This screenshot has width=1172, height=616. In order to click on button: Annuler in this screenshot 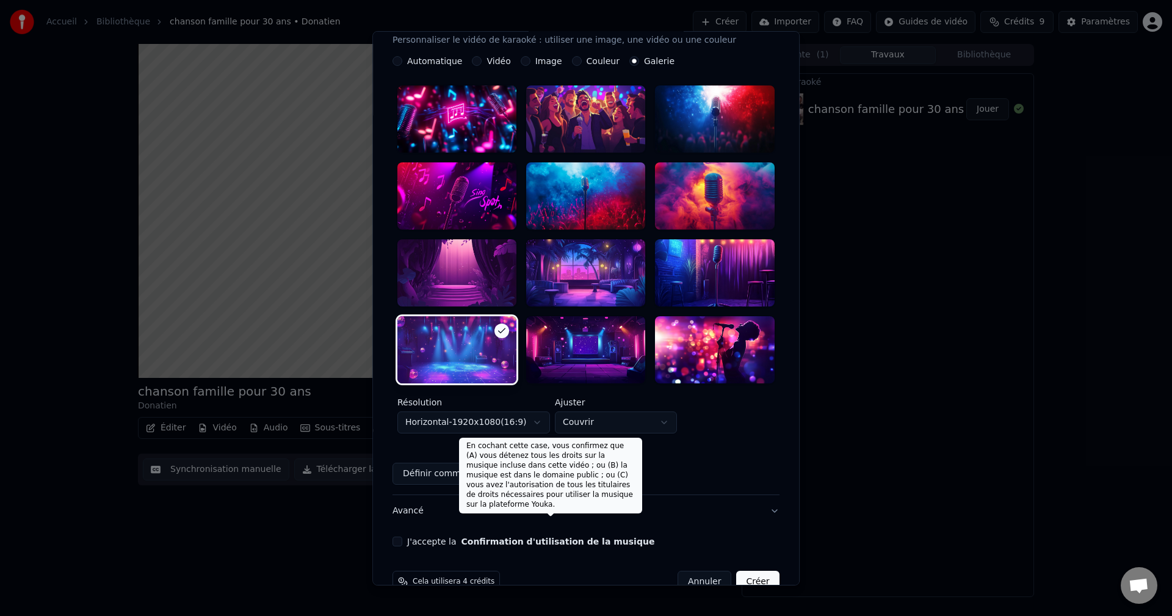, I will do `click(705, 582)`.